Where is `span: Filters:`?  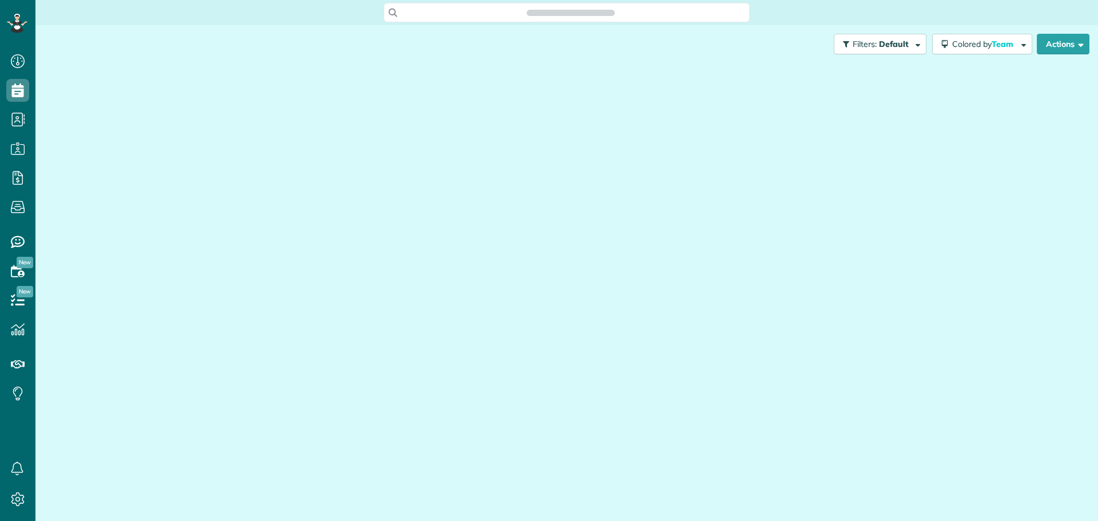
span: Filters: is located at coordinates (865, 44).